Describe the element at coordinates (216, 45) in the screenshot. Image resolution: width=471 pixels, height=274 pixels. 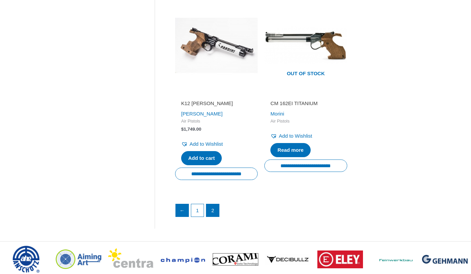
I see `img: K12 Junior Pardini` at that location.